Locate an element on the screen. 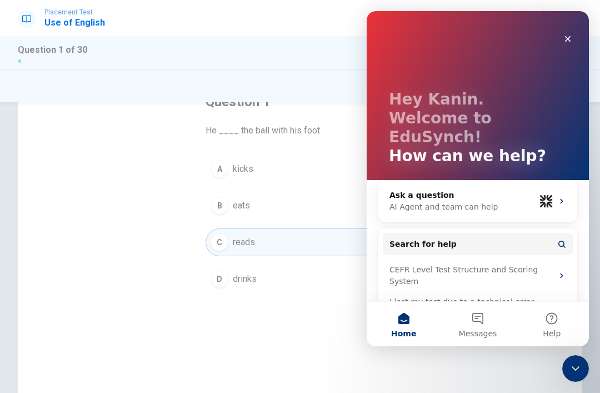  span: Search for help is located at coordinates (56, 233).